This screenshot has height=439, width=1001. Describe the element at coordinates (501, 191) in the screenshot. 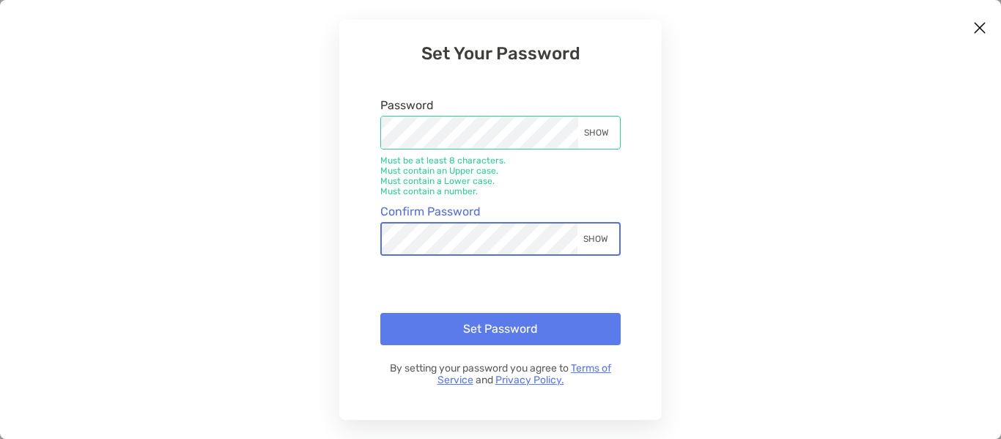

I see `li: Must contain a number.` at that location.